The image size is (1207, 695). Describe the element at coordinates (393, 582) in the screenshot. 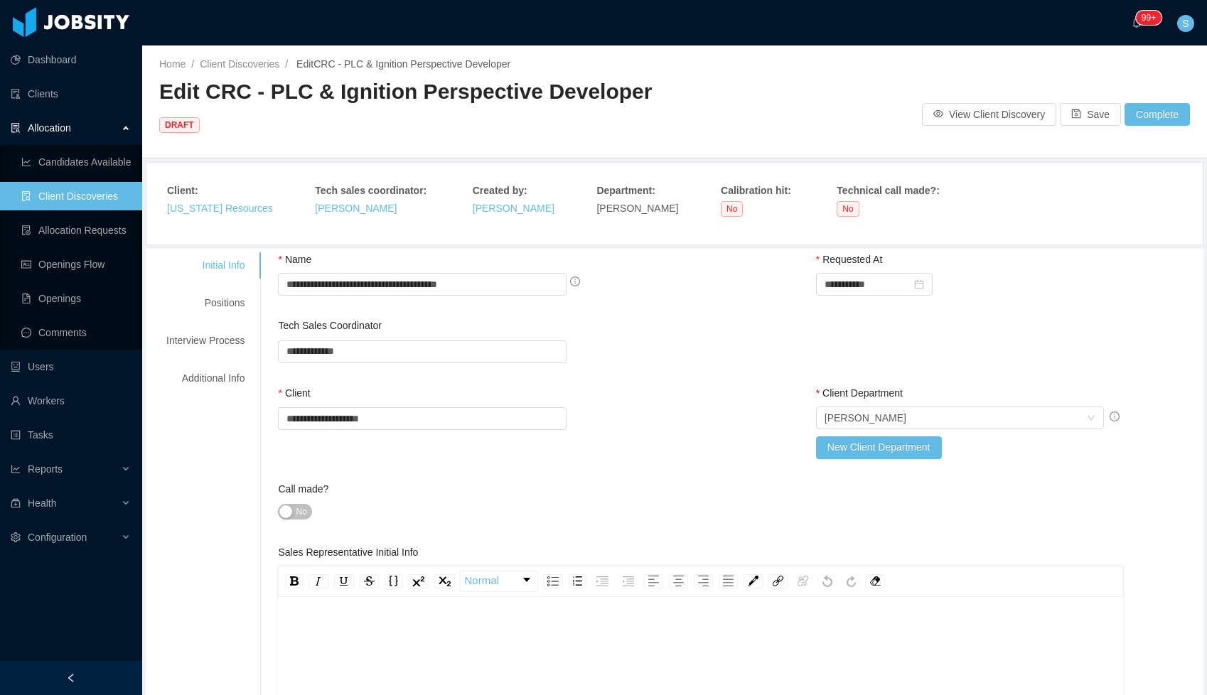

I see `div: Monospace` at that location.